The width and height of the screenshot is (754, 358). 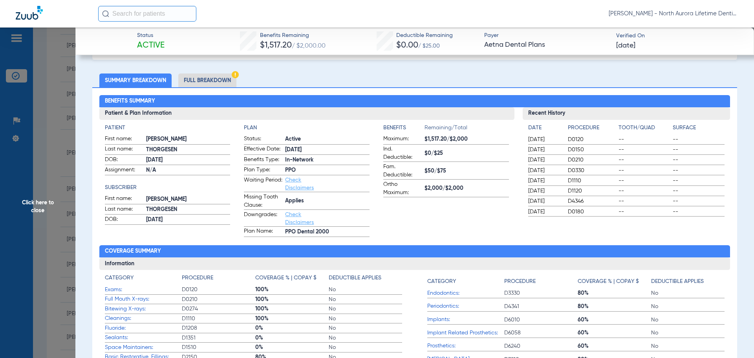 What do you see at coordinates (263, 218) in the screenshot?
I see `span: Downgrades:` at bounding box center [263, 218].